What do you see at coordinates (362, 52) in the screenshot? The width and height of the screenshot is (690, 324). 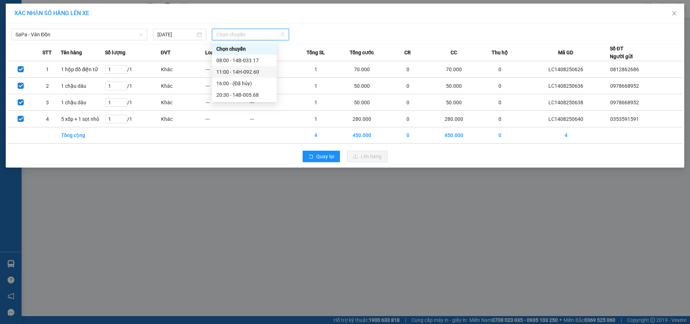 I see `span: Tổng cước` at bounding box center [362, 52].